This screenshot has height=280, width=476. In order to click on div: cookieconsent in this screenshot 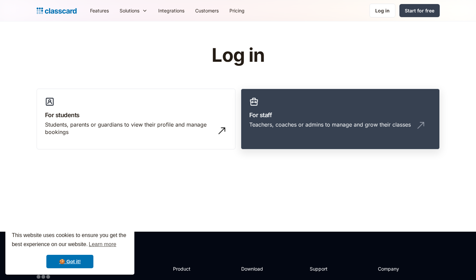, I will do `click(70, 250)`.